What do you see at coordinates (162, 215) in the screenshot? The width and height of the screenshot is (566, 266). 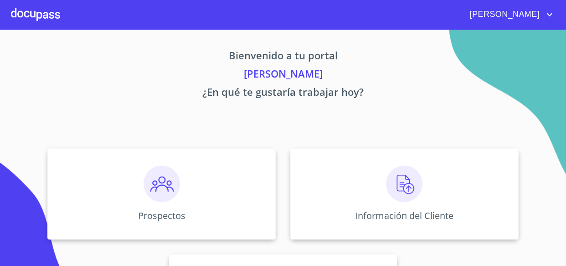 I see `p: Prospectos` at bounding box center [162, 215].